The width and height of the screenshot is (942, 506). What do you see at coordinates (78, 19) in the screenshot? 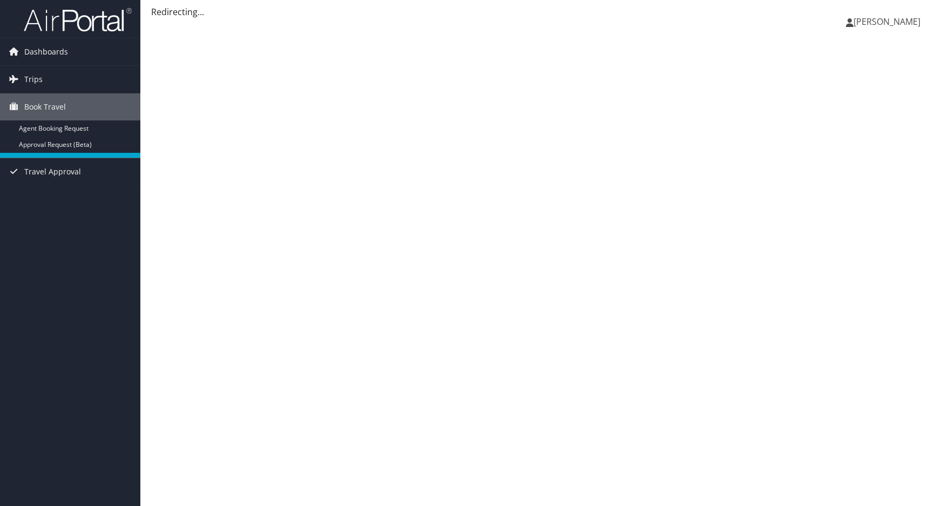
I see `img: airportal-logo.png` at bounding box center [78, 19].